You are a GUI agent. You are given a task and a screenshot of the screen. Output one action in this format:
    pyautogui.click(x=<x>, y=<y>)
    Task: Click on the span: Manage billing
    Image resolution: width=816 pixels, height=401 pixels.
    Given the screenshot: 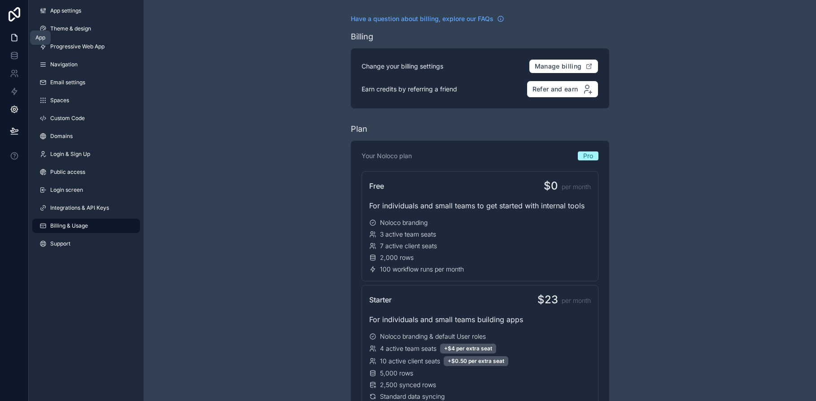 What is the action you would take?
    pyautogui.click(x=558, y=66)
    